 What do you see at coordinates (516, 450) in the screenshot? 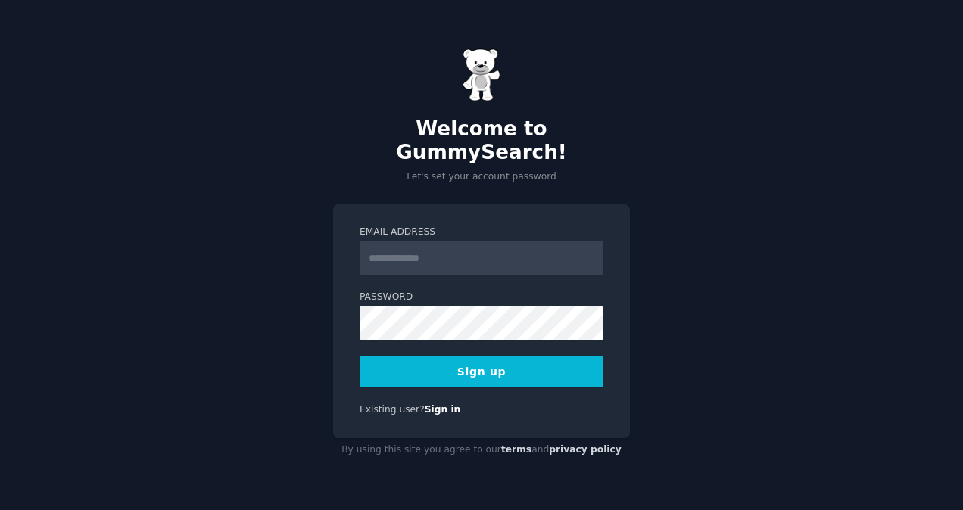
I see `a: terms` at bounding box center [516, 450].